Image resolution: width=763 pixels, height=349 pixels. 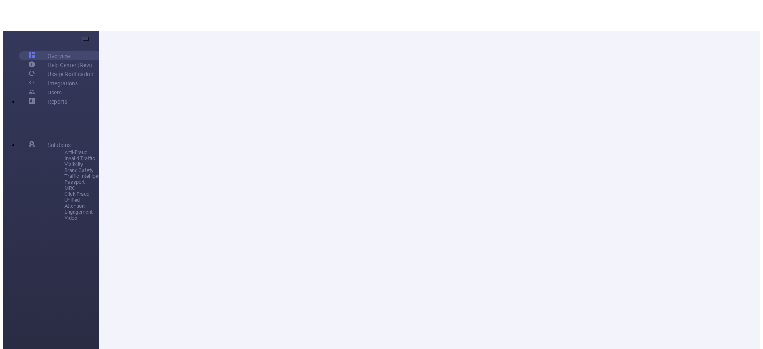 What do you see at coordinates (96, 158) in the screenshot?
I see `span: Invalid Traffic` at bounding box center [96, 158].